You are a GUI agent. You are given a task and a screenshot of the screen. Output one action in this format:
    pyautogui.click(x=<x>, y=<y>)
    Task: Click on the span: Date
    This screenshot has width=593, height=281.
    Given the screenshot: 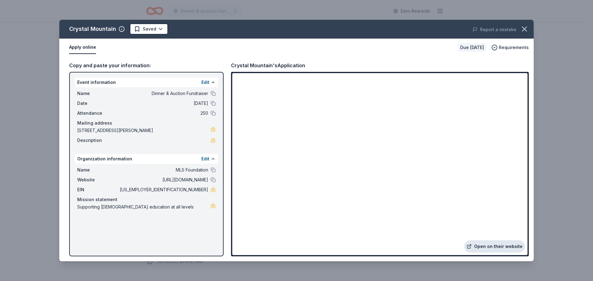 What is the action you would take?
    pyautogui.click(x=98, y=103)
    